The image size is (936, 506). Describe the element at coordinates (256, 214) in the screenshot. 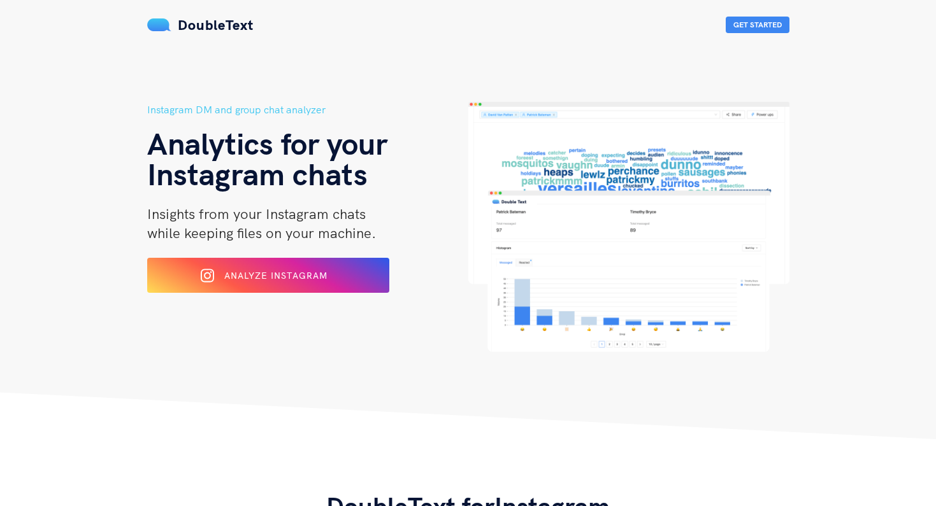

I see `span: Insights from your Instagram chats` at that location.